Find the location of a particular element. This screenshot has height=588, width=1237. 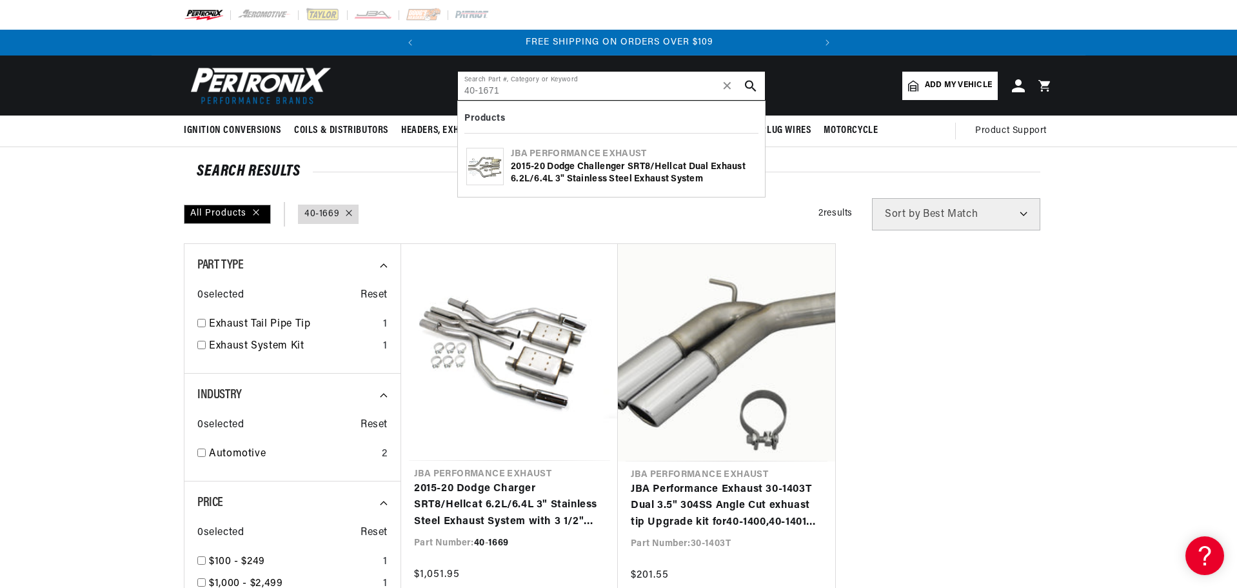

span: Part Type is located at coordinates (220, 265).